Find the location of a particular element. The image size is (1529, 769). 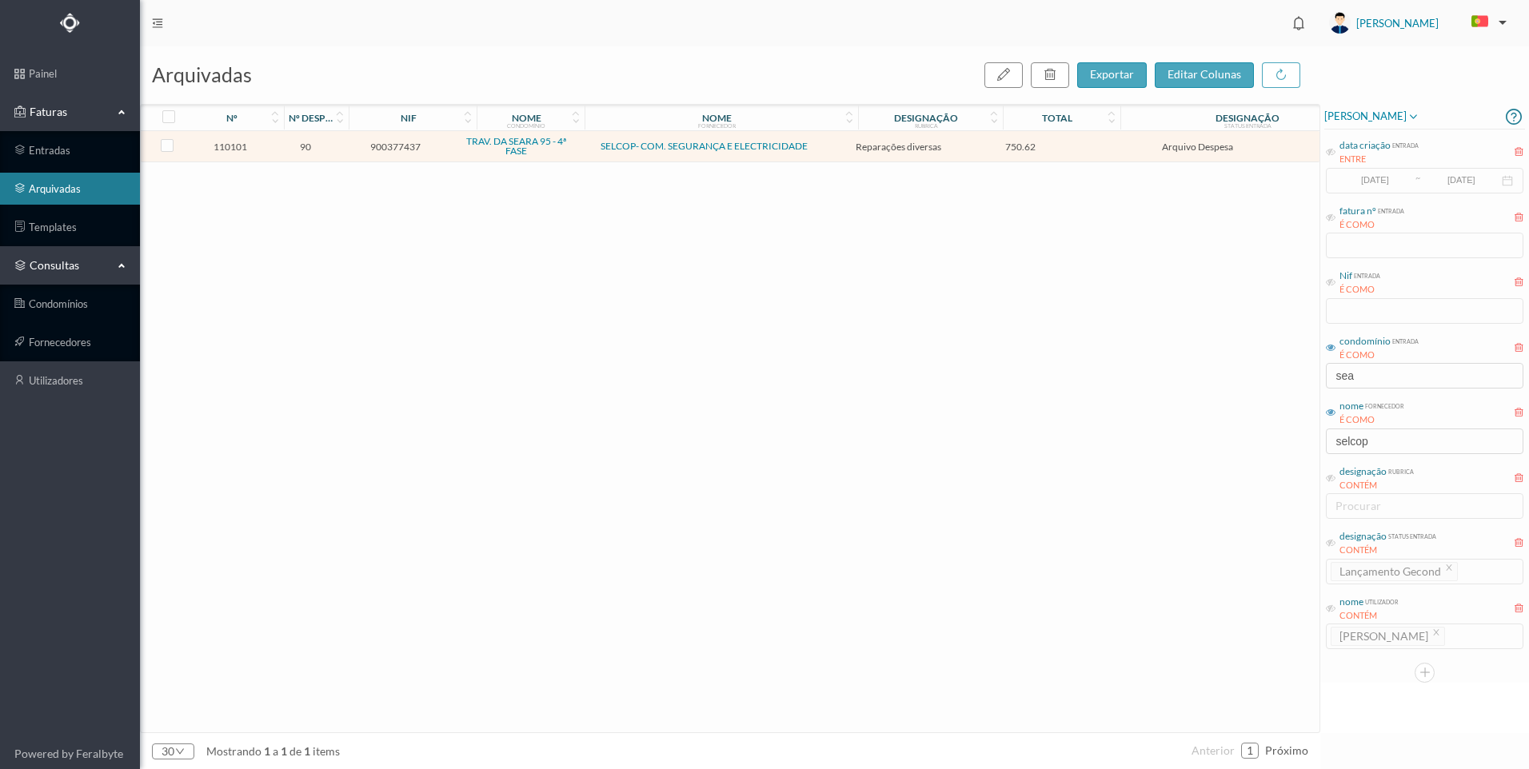

div: 30 is located at coordinates (168, 752).